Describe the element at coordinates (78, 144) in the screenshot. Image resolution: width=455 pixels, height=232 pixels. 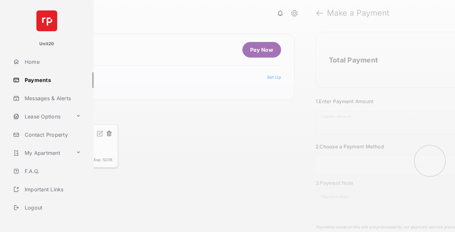
I see `div: visa` at that location.